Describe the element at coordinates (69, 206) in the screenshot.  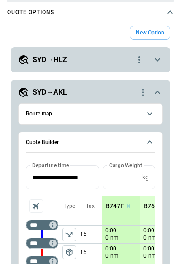
I see `p: Type` at that location.